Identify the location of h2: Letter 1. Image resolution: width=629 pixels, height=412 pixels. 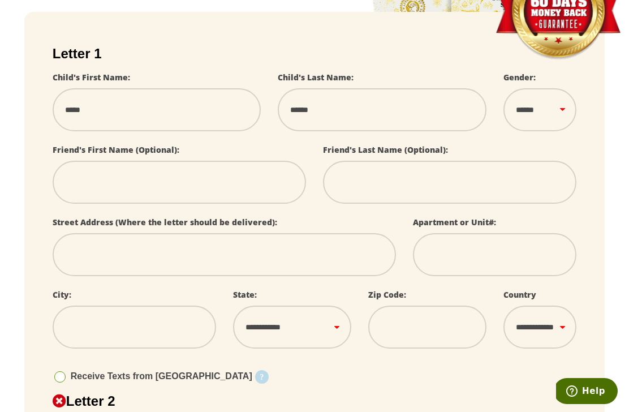
(315, 54).